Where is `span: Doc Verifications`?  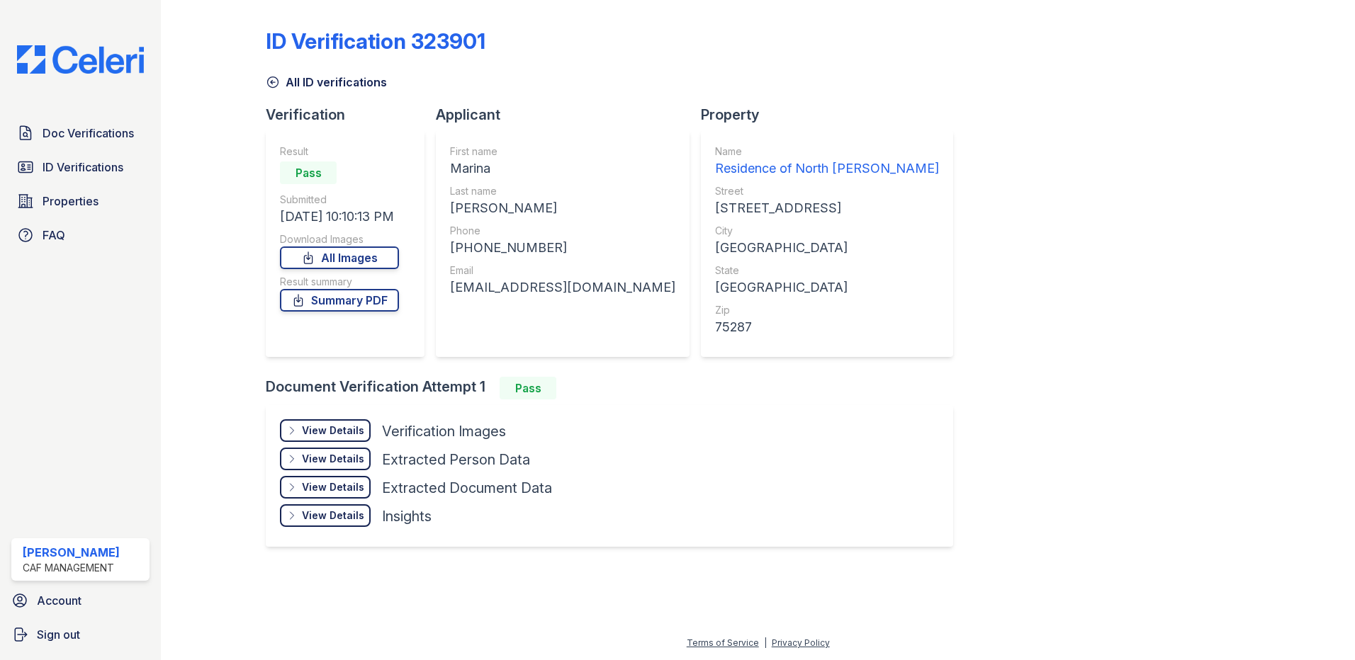 span: Doc Verifications is located at coordinates (88, 133).